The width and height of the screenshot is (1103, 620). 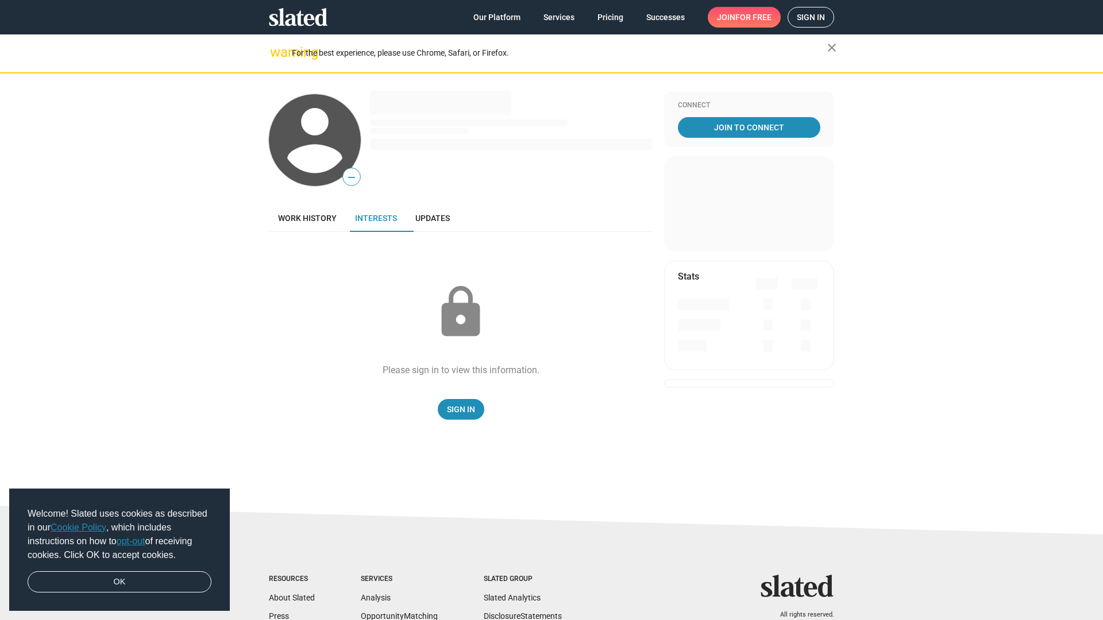 I want to click on span: Services, so click(x=559, y=17).